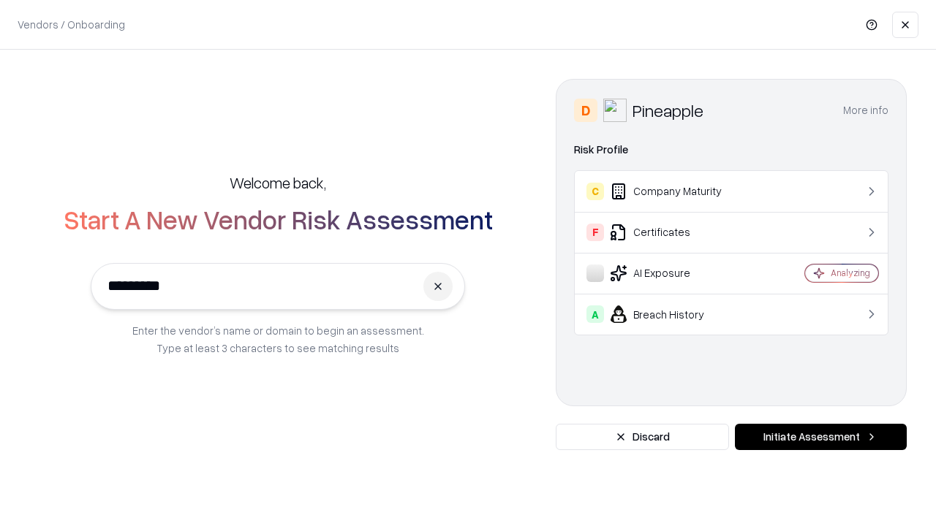  I want to click on div: AI Exposure, so click(673, 273).